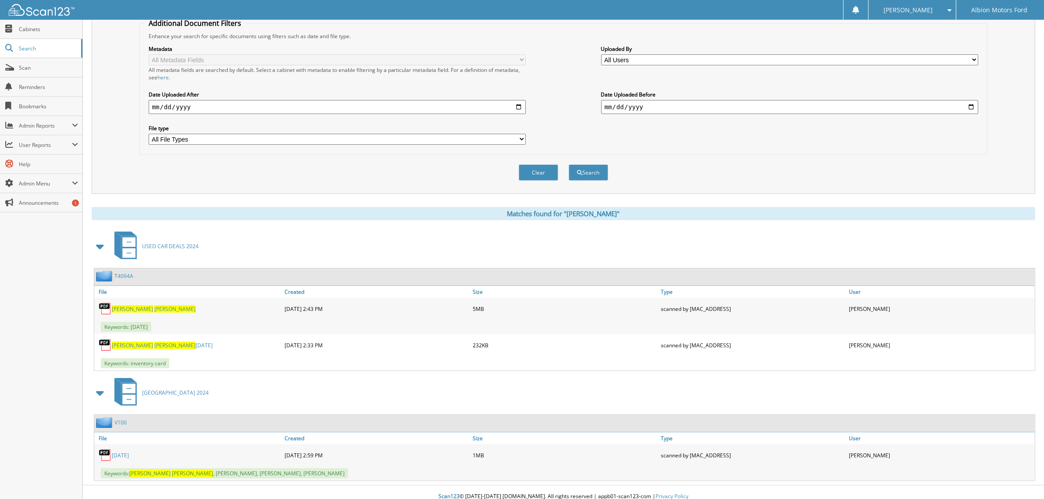  What do you see at coordinates (170, 246) in the screenshot?
I see `span: USED CAR DEALS 2024` at bounding box center [170, 246].